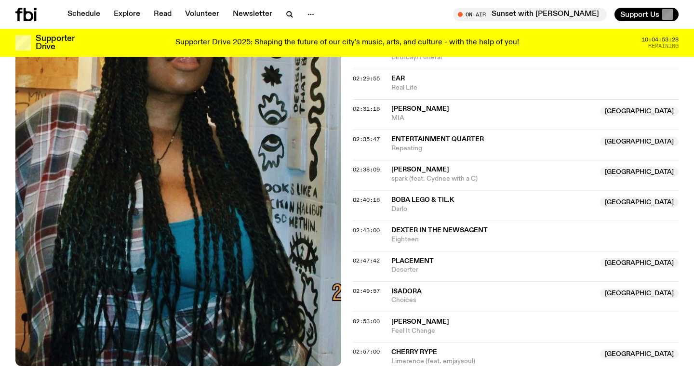  Describe the element at coordinates (366, 79) in the screenshot. I see `button: 02:29:55` at that location.